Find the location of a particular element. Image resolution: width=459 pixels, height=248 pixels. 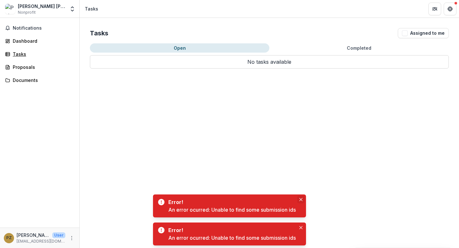

div: Documents is located at coordinates (42, 80).